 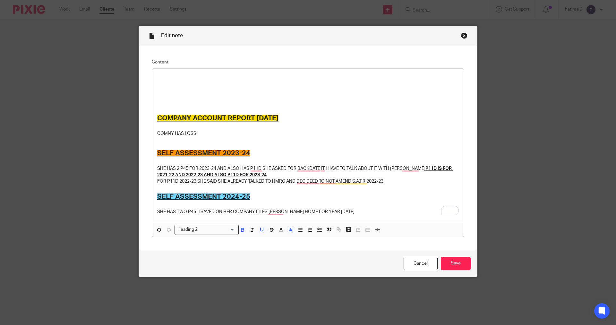 I want to click on u: P11D IS FOR 2021-22 AND 2022-23 AND ALSO P11D FOR 2023-24, so click(x=305, y=172).